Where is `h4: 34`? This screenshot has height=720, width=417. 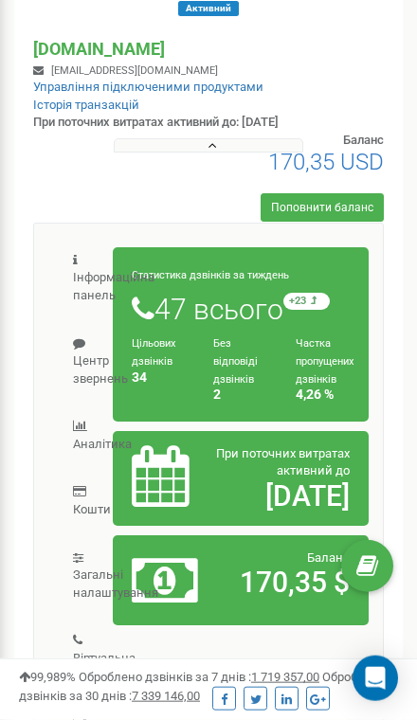 h4: 34 is located at coordinates (158, 377).